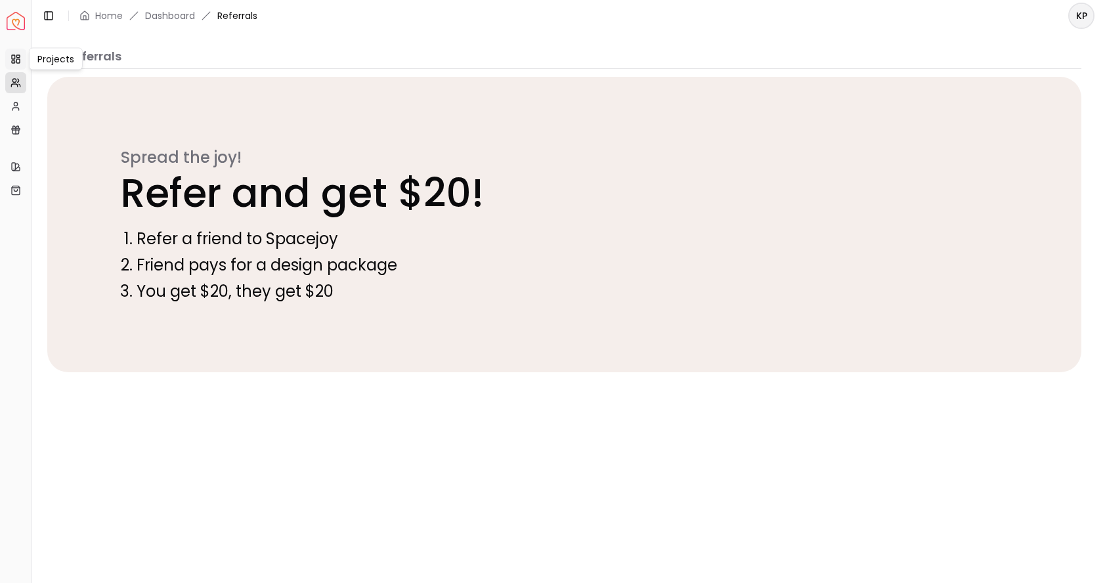 This screenshot has height=583, width=1105. What do you see at coordinates (328, 158) in the screenshot?
I see `p: Spread the joy!` at bounding box center [328, 158].